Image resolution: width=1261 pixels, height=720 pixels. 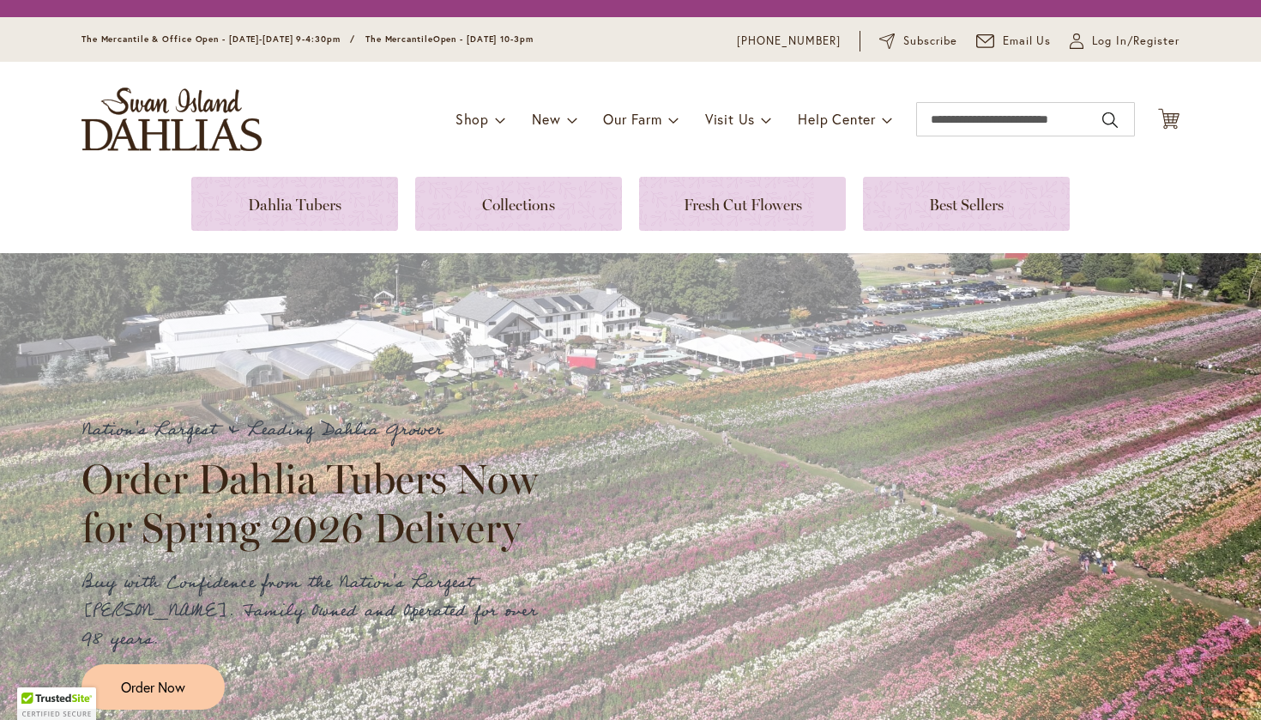 I want to click on button: Search, so click(x=1110, y=120).